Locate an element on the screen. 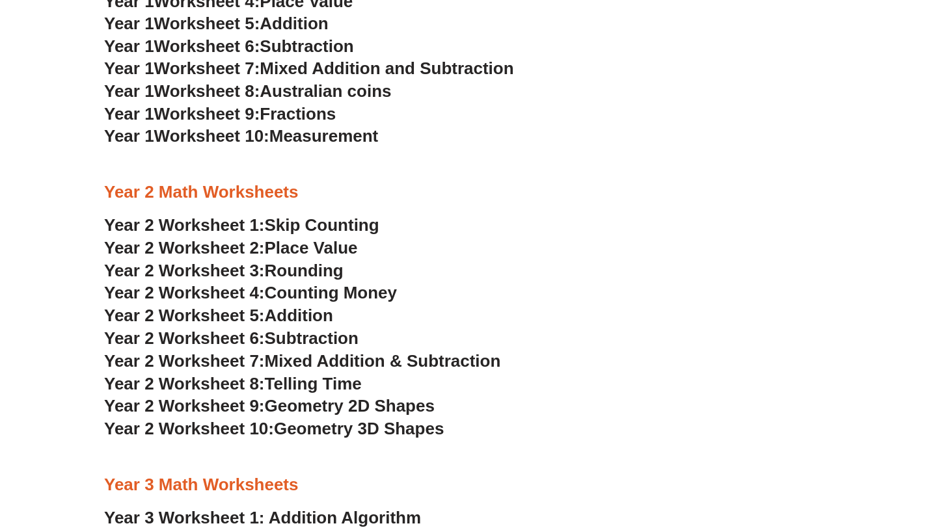  a: Year 1Worksheet 10:Measurement is located at coordinates (241, 136).